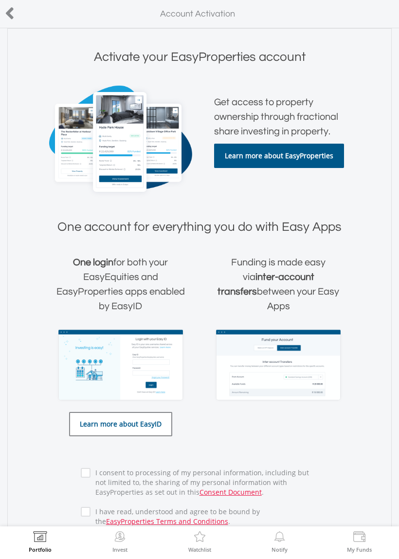  Describe the element at coordinates (120, 549) in the screenshot. I see `label: Invest` at that location.